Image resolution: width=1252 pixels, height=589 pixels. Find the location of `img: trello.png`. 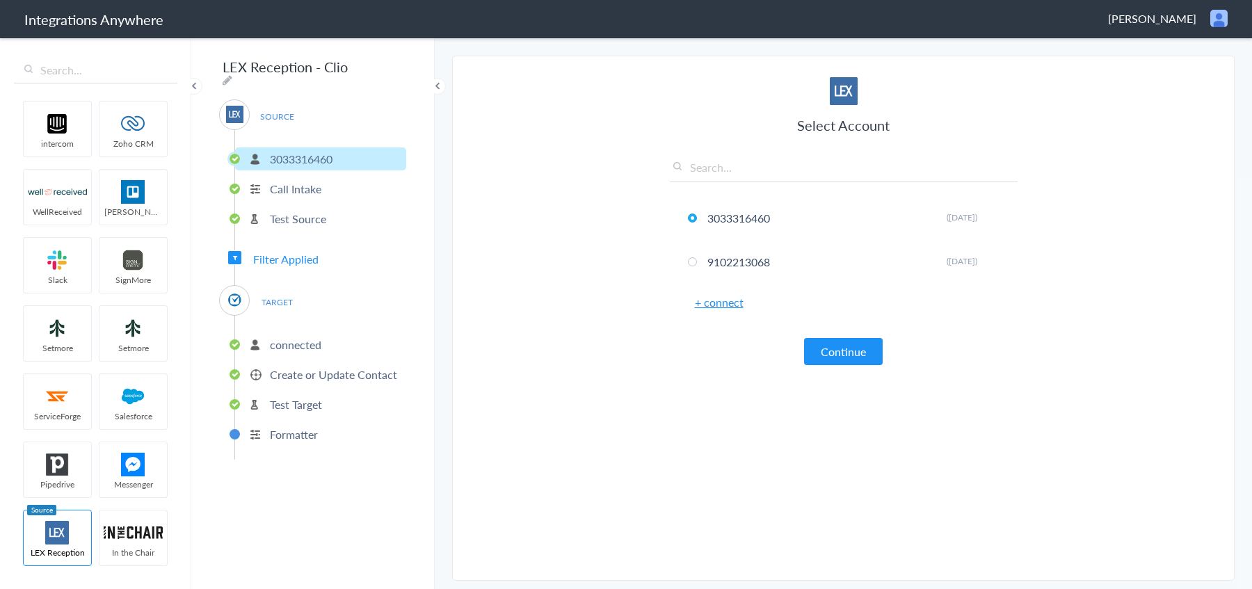

img: trello.png is located at coordinates (133, 192).